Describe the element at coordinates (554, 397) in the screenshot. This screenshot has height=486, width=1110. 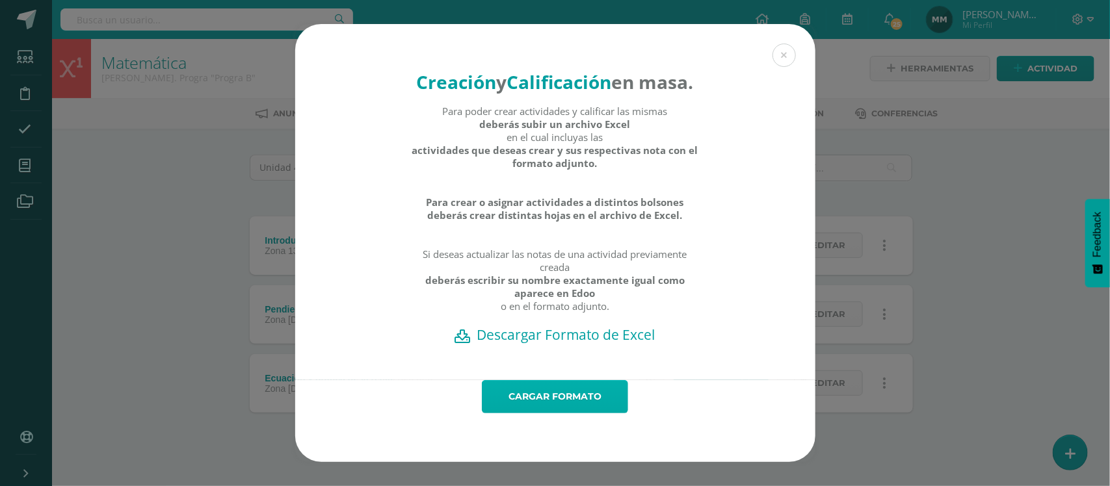
I see `a: Cargar formato` at that location.